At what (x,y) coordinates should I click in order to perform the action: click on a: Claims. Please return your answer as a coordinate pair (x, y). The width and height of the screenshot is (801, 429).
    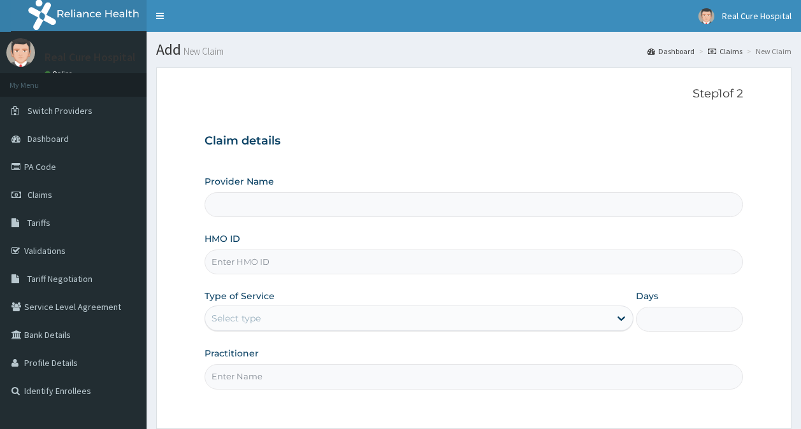
    Looking at the image, I should click on (725, 51).